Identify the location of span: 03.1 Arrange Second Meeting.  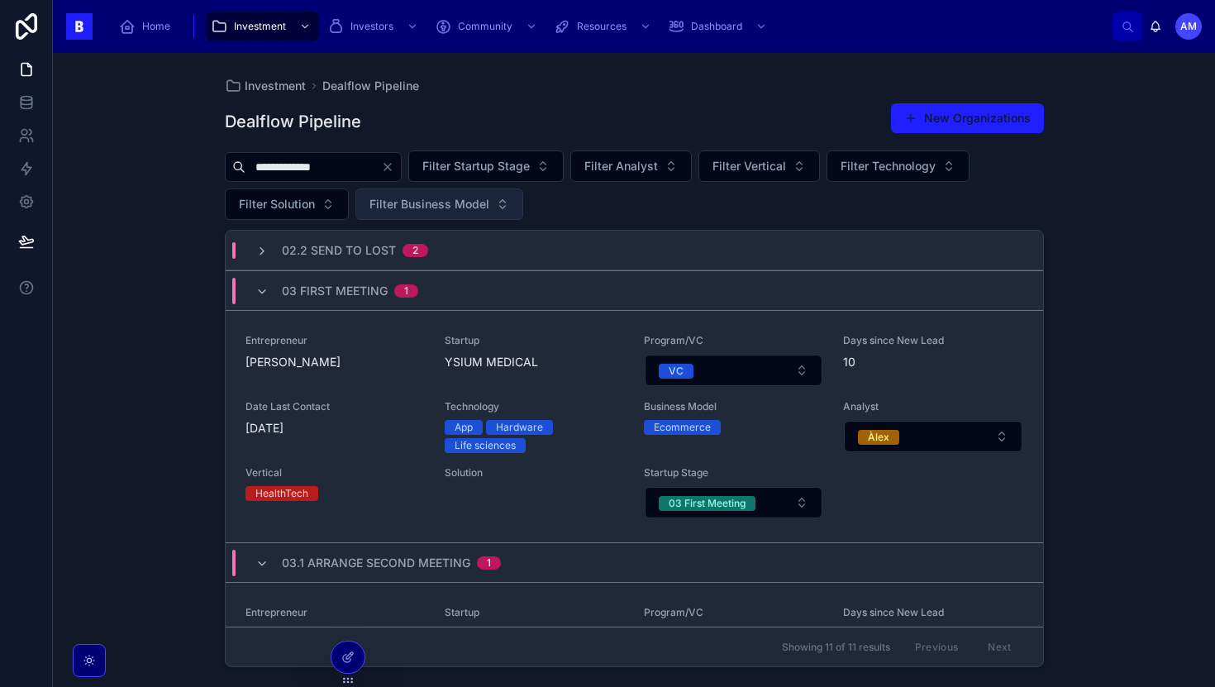
(376, 563).